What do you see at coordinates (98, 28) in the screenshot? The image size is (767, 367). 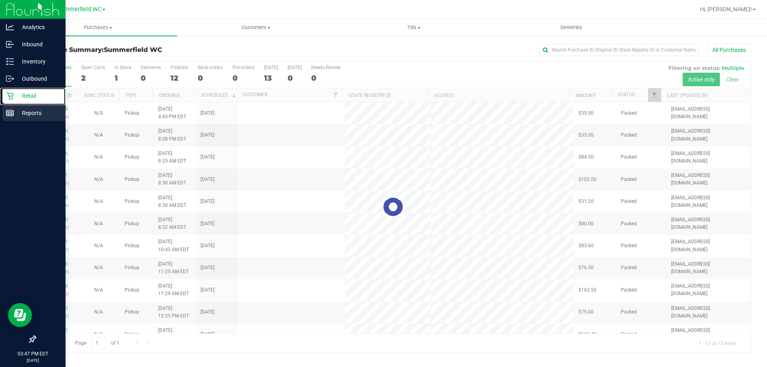 I see `span: Purchases` at bounding box center [98, 28].